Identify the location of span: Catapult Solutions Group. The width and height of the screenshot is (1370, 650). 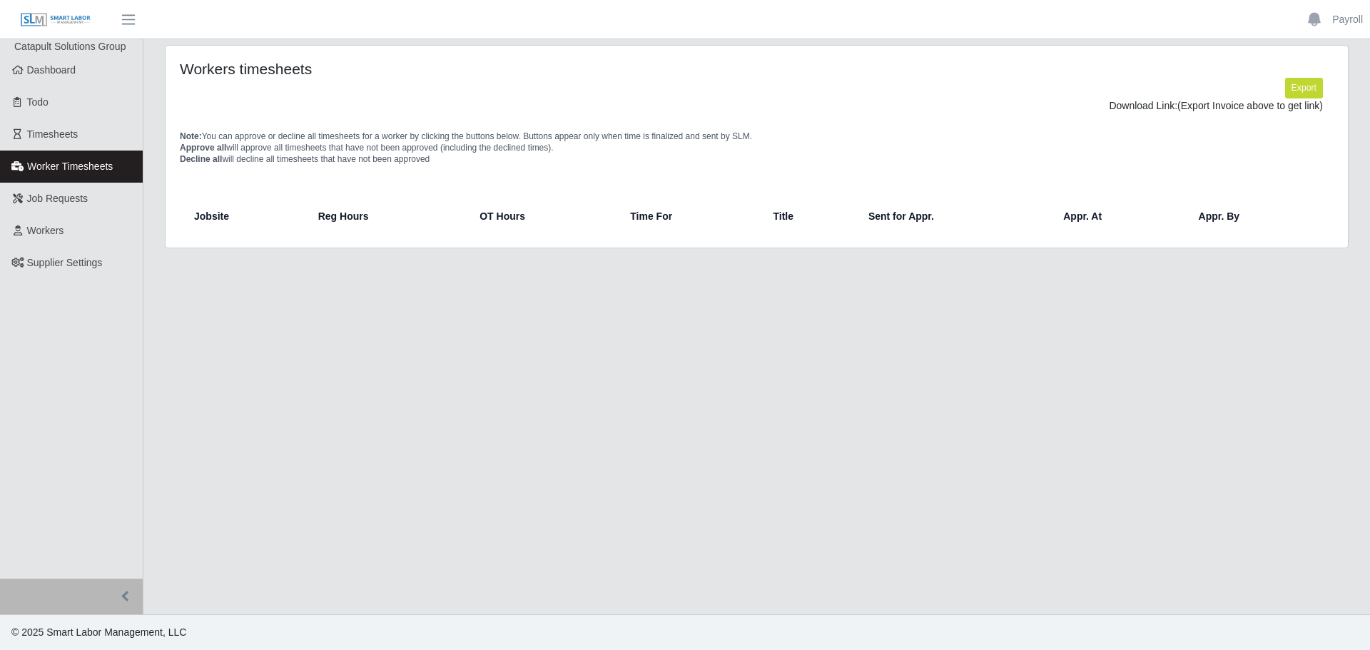
(70, 46).